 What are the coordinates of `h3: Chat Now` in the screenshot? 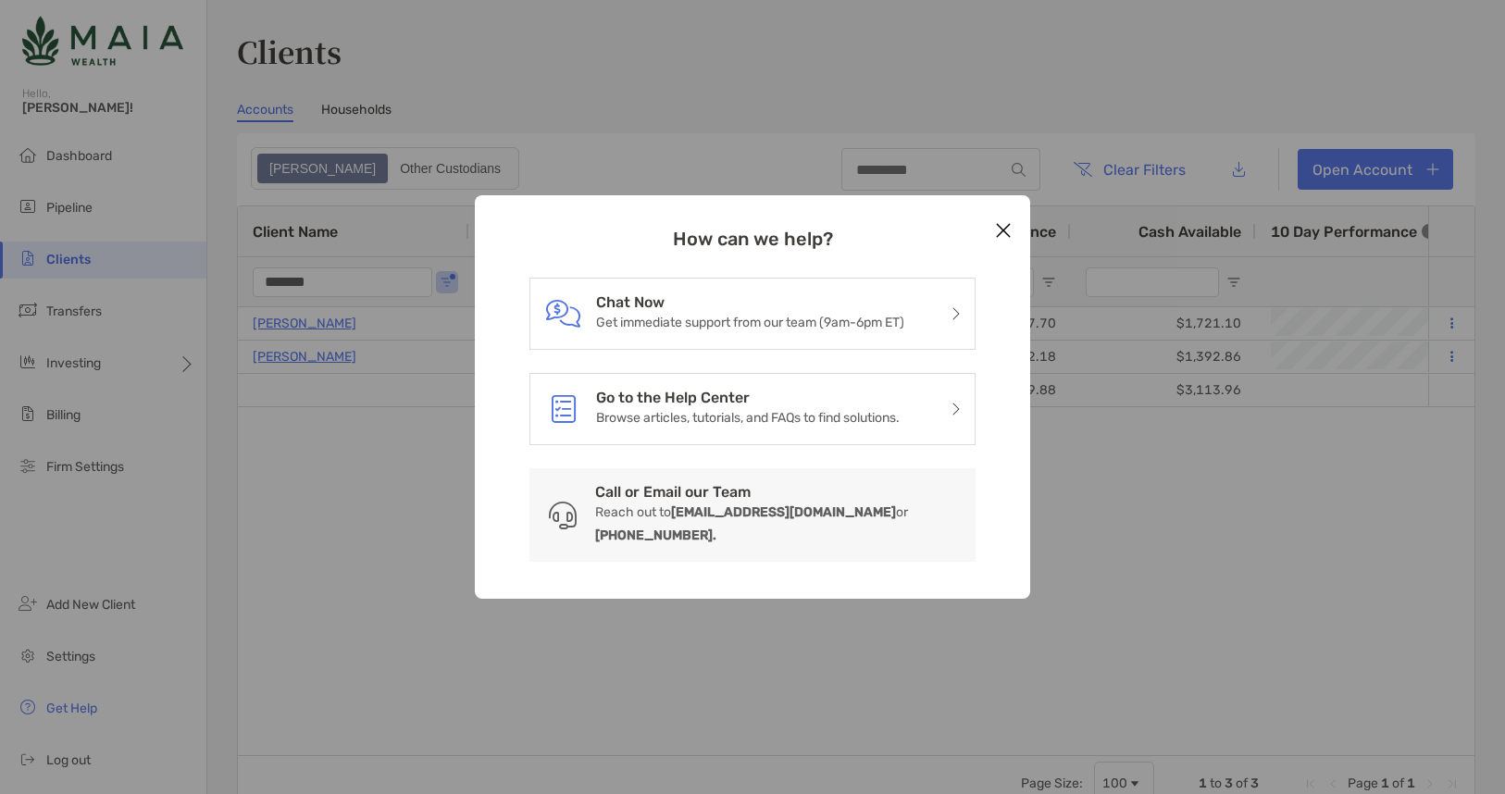 It's located at (750, 302).